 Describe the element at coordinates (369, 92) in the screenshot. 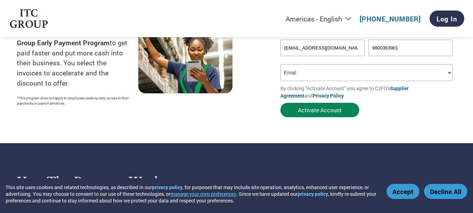

I see `p: By clicking "Activate Account" you agree to C2FO's and` at that location.